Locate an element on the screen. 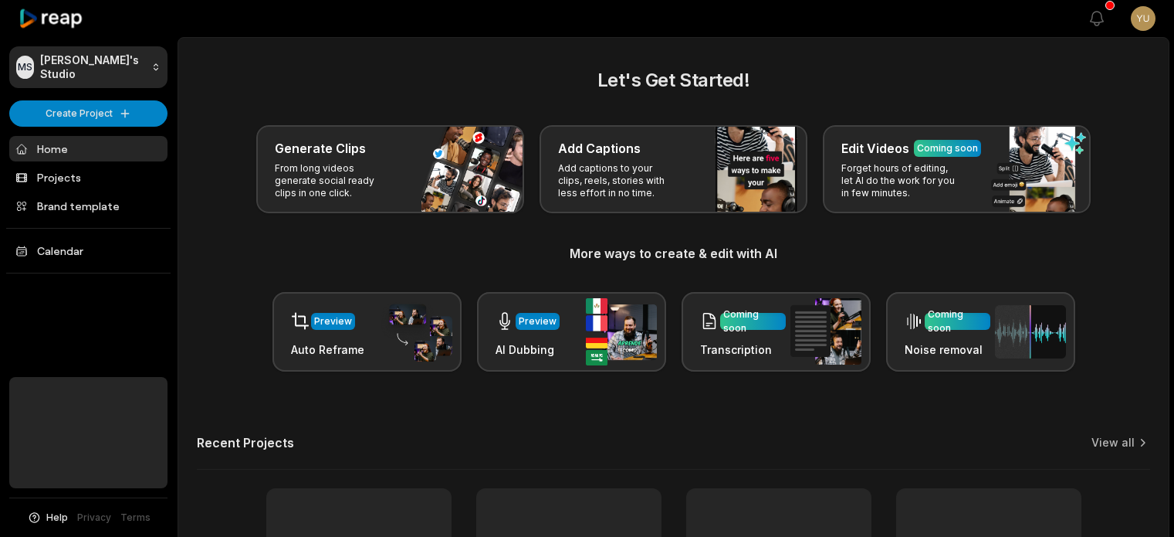 This screenshot has height=537, width=1174. span: Help is located at coordinates (57, 517).